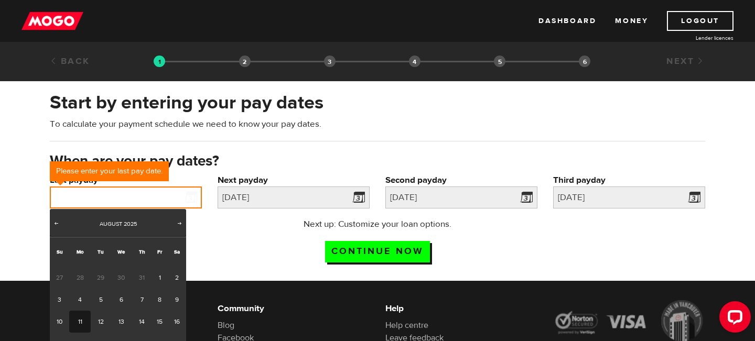 This screenshot has width=755, height=341. What do you see at coordinates (631, 21) in the screenshot?
I see `a: Money` at bounding box center [631, 21].